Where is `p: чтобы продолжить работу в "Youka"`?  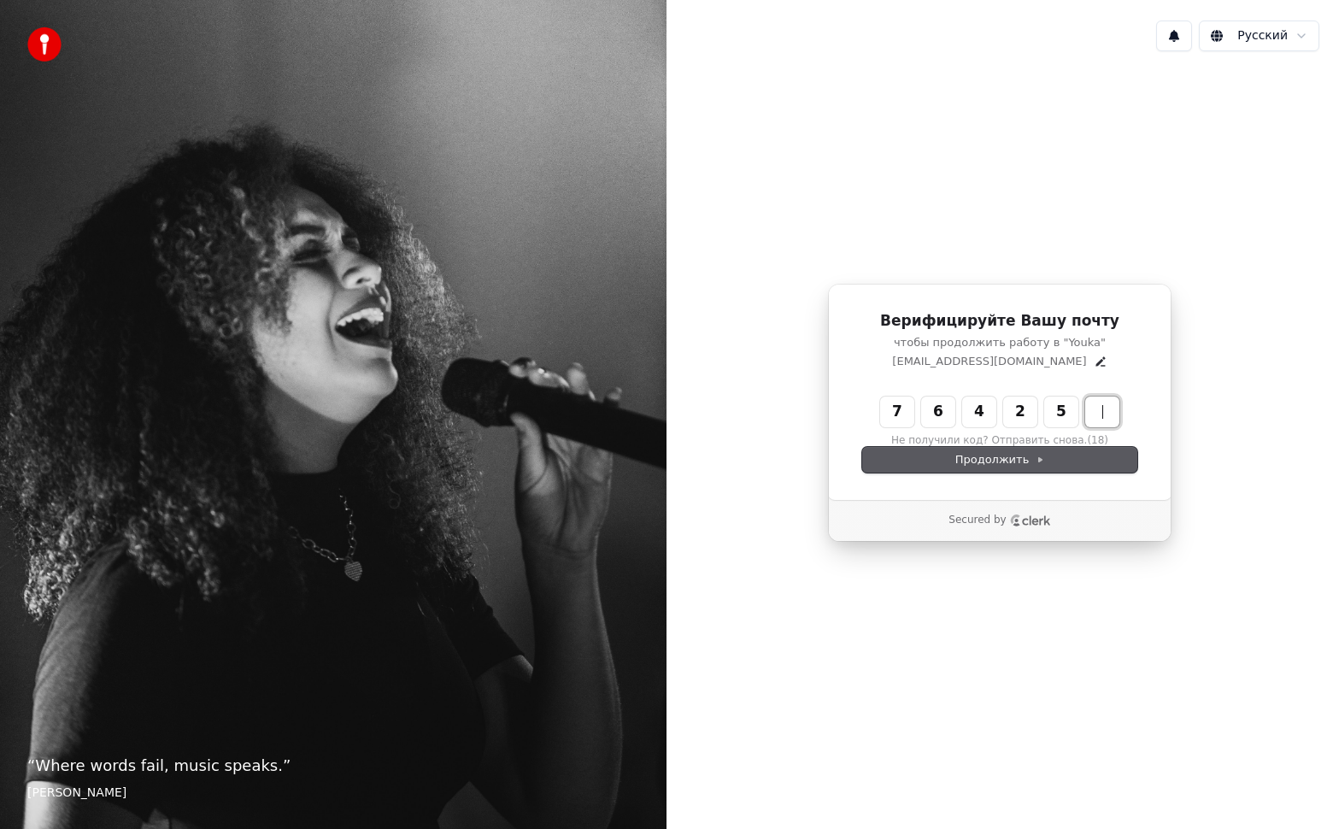 p: чтобы продолжить работу в "Youka" is located at coordinates (1000, 343).